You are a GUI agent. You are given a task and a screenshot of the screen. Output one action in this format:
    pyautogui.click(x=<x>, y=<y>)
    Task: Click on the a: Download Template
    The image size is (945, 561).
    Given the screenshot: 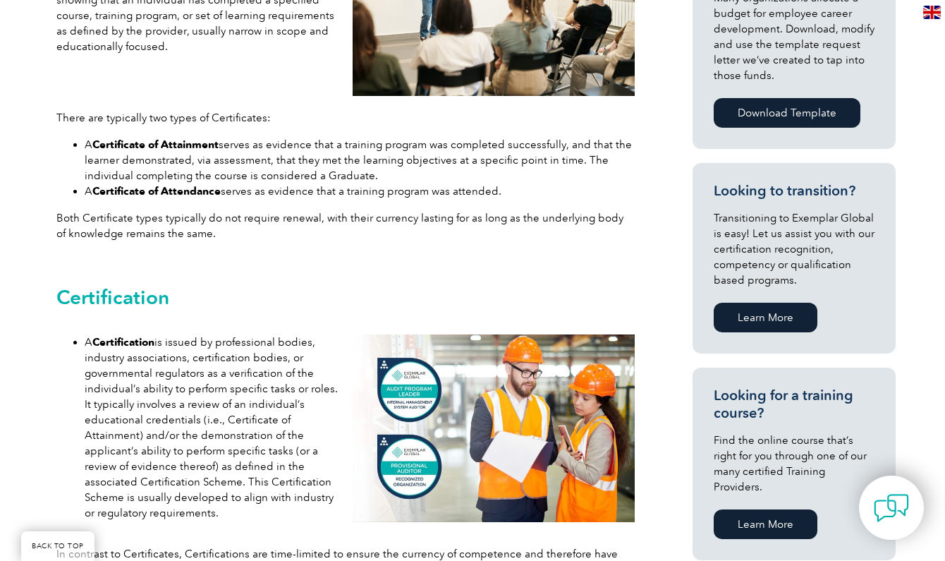 What is the action you would take?
    pyautogui.click(x=787, y=113)
    